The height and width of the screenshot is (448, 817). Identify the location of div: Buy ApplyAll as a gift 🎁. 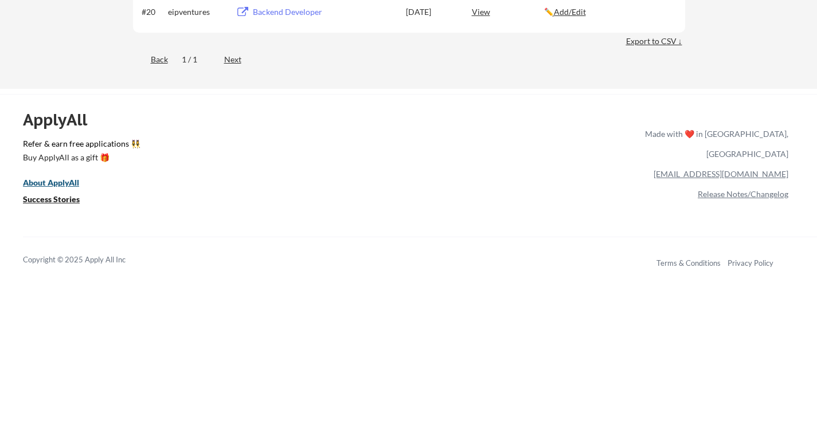
(80, 158).